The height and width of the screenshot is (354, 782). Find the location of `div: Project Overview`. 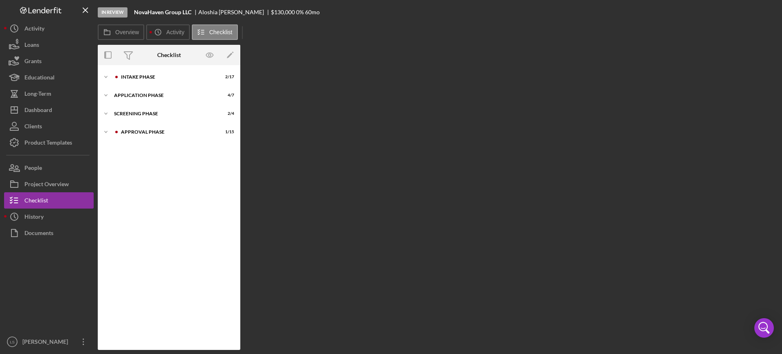

div: Project Overview is located at coordinates (46, 185).